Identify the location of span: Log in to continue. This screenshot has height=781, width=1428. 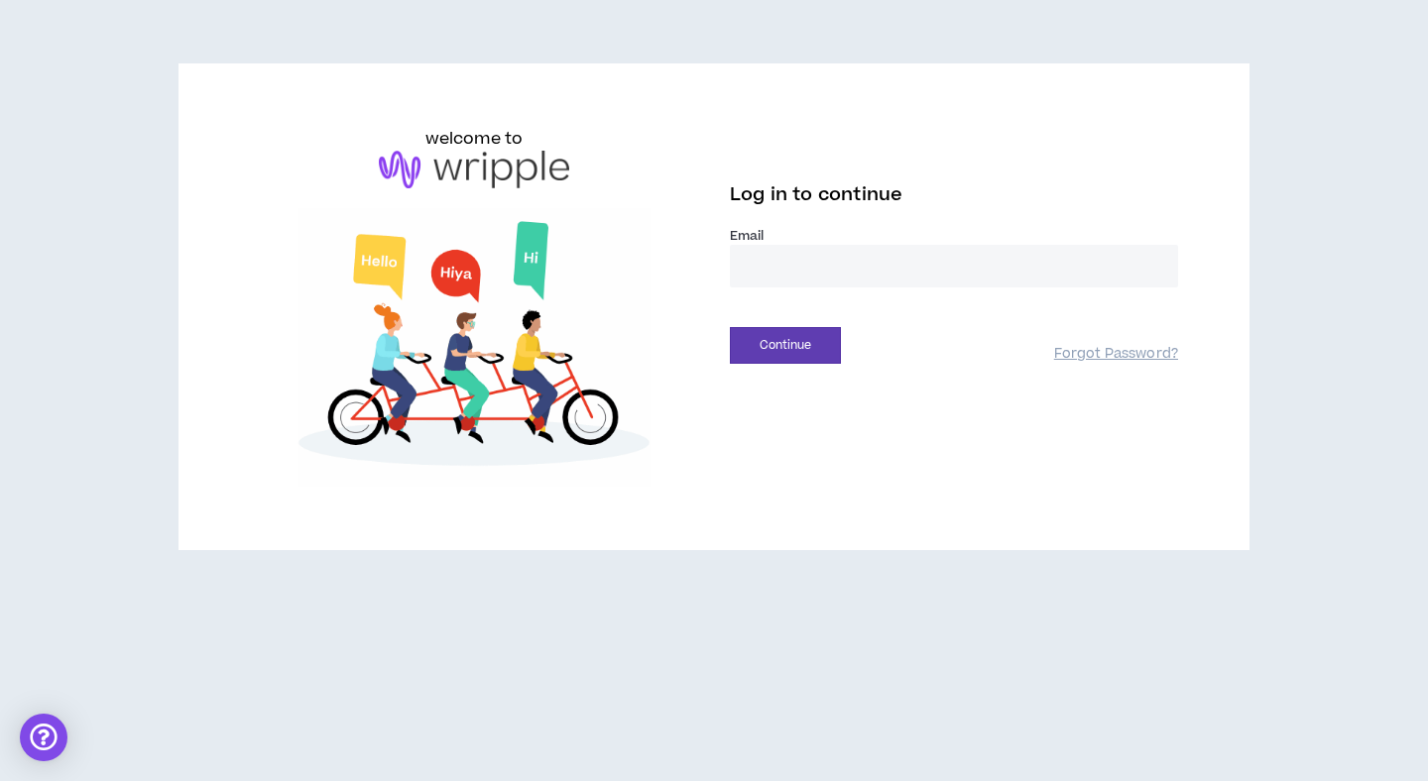
(816, 194).